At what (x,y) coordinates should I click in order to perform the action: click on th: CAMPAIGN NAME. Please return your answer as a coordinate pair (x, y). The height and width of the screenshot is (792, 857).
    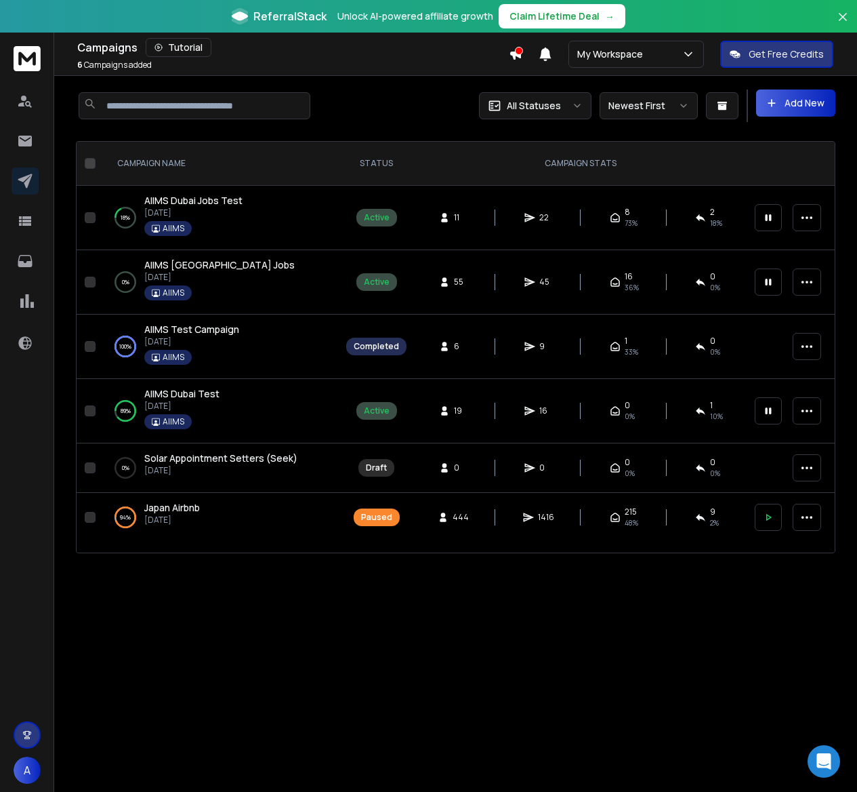
    Looking at the image, I should click on (220, 163).